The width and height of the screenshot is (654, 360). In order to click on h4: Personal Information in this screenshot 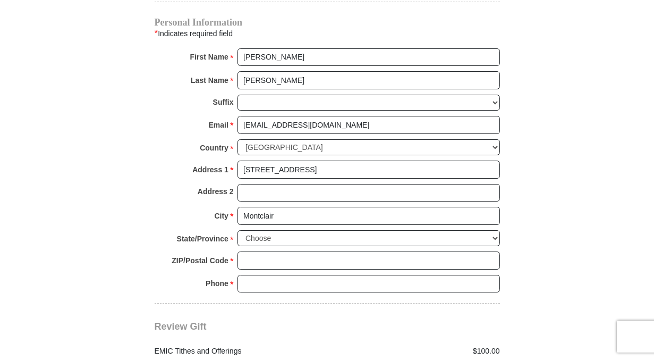, I will do `click(327, 22)`.